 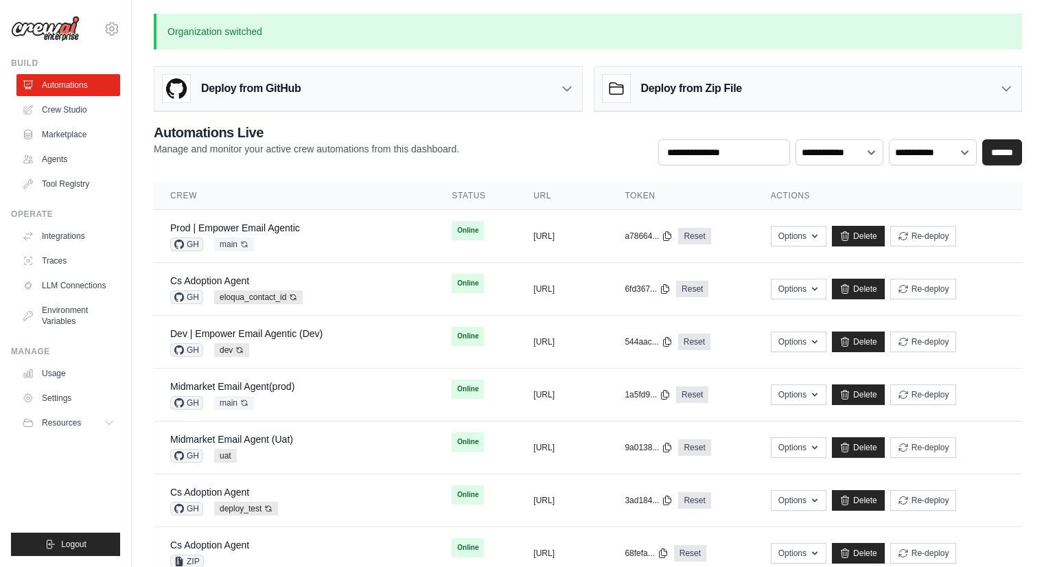 I want to click on th: URL, so click(x=562, y=196).